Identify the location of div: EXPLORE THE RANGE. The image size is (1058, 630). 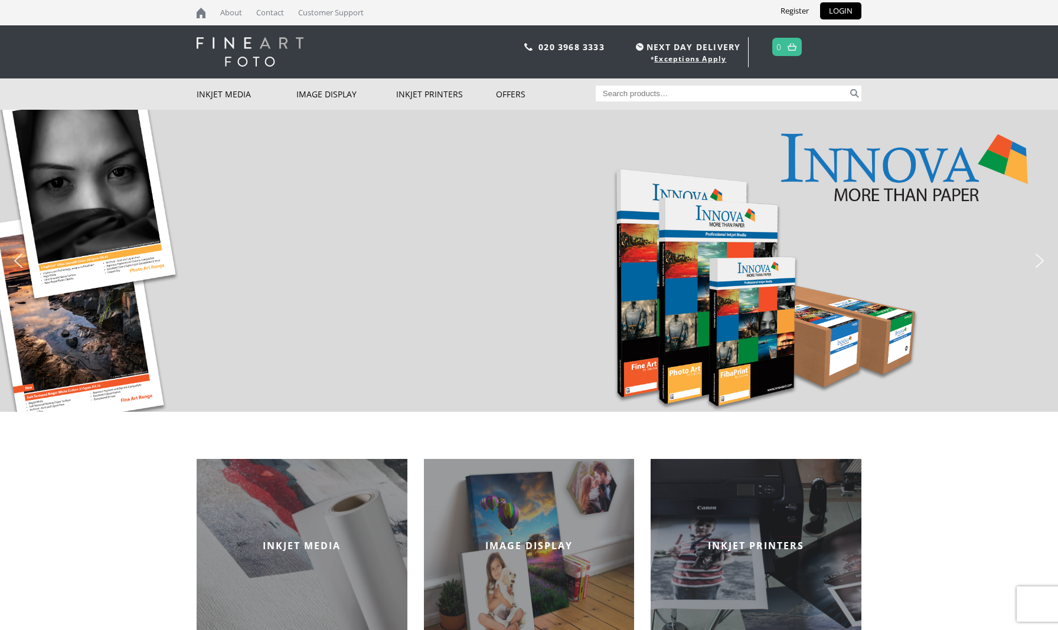
(289, 342).